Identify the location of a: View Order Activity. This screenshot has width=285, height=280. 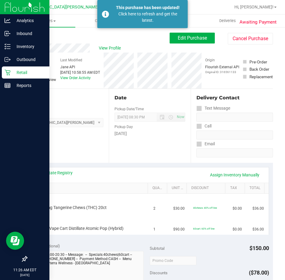
(75, 78).